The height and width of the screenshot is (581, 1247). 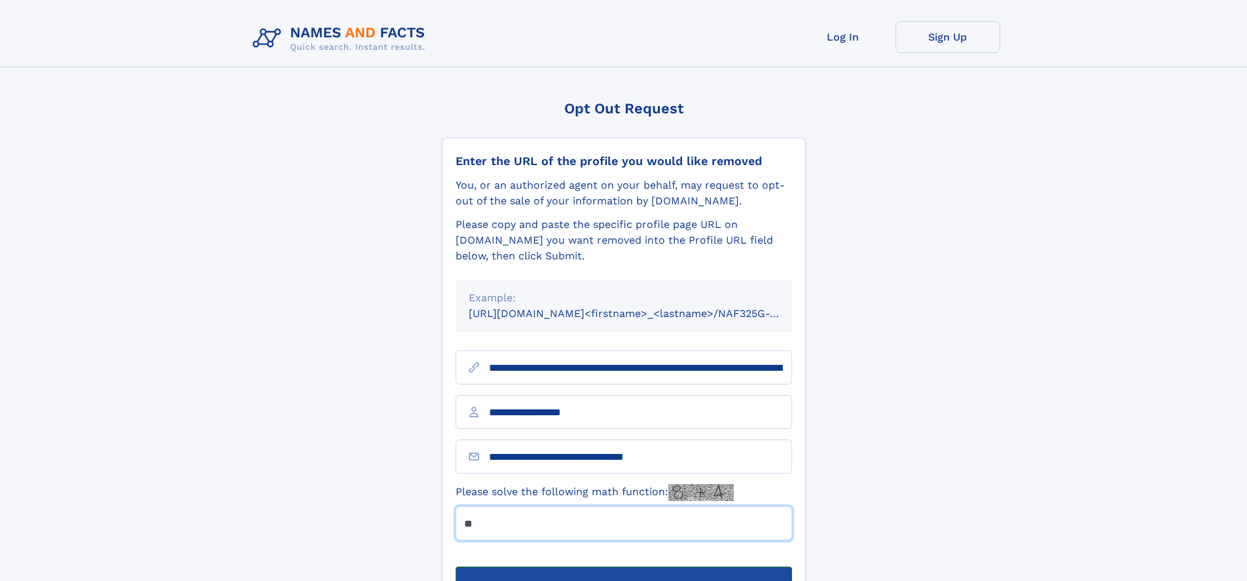 What do you see at coordinates (624, 193) in the screenshot?
I see `div: You, or an authorized agent on your behalf, may request to opt-out of the sale of your informatio...` at bounding box center [624, 193].